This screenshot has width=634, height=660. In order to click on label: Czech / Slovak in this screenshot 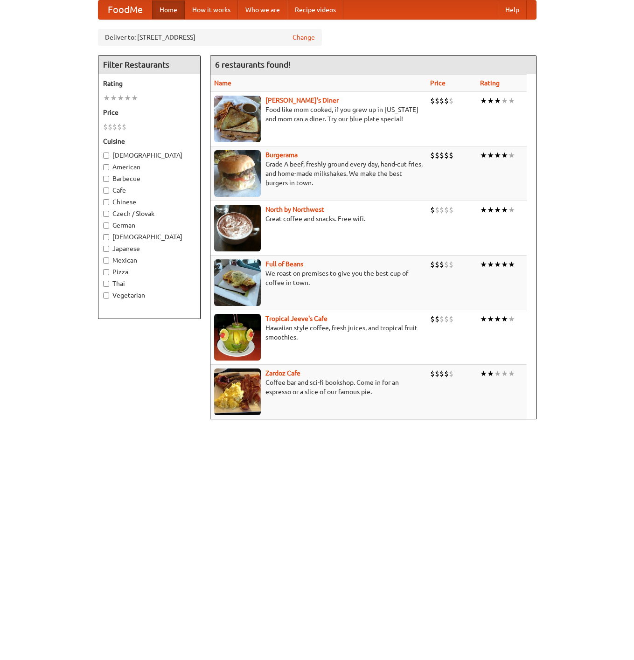, I will do `click(149, 214)`.